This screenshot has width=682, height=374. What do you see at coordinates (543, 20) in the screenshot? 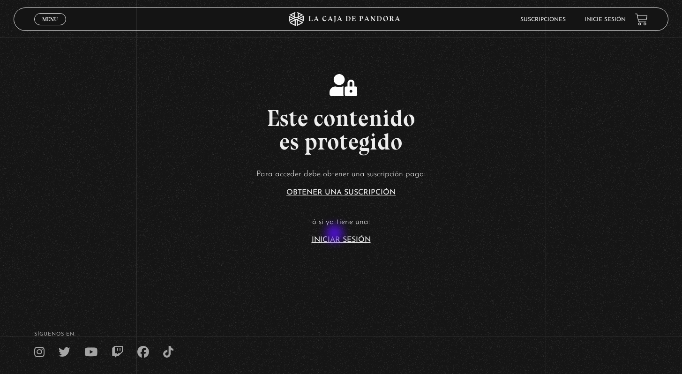
I see `a: Suscripciones` at bounding box center [543, 20].